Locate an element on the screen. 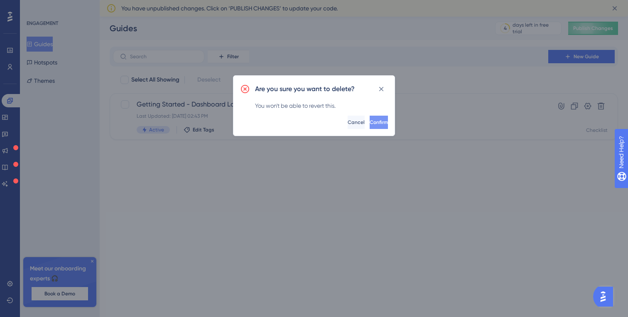  span: Cancel is located at coordinates (356, 122).